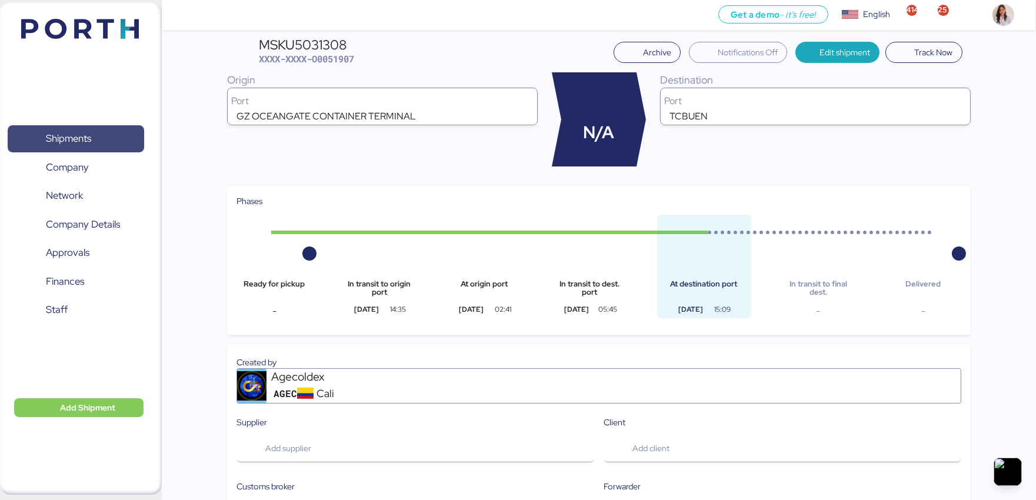  Describe the element at coordinates (65, 281) in the screenshot. I see `span: Finances` at that location.